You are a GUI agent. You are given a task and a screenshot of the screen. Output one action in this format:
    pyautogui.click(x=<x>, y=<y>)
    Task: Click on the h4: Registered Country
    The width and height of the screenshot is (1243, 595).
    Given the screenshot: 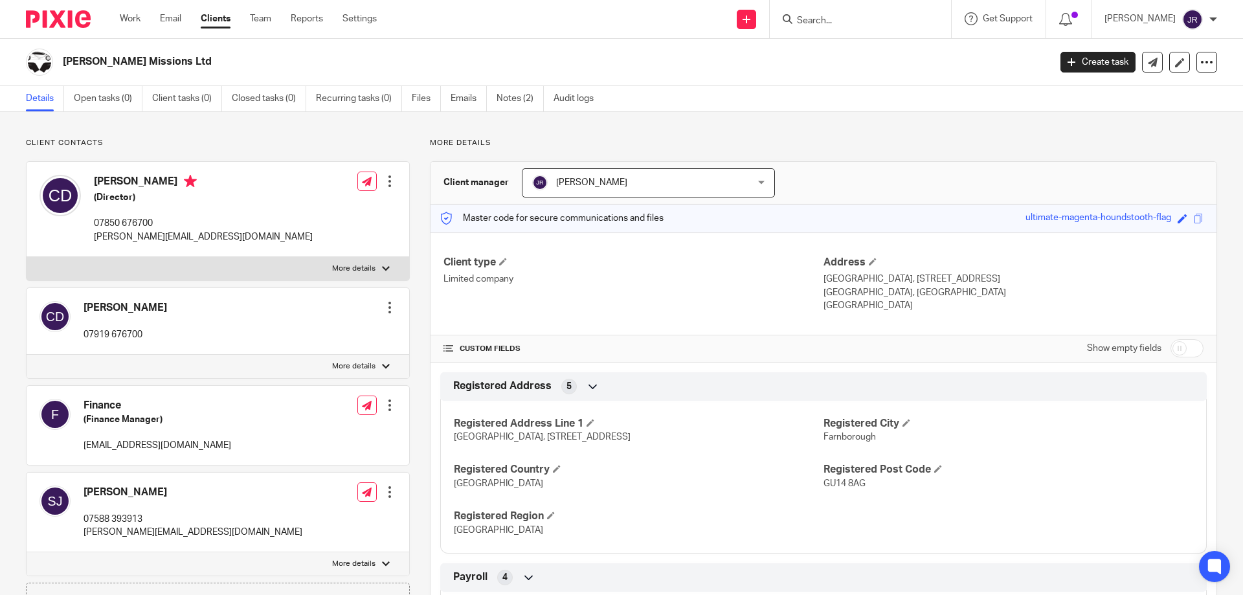 What is the action you would take?
    pyautogui.click(x=639, y=470)
    